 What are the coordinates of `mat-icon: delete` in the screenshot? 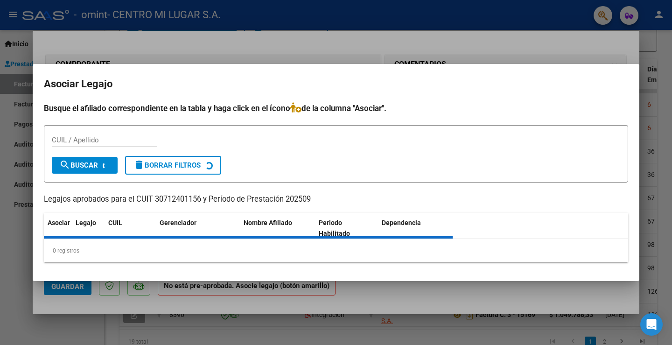 It's located at (139, 165).